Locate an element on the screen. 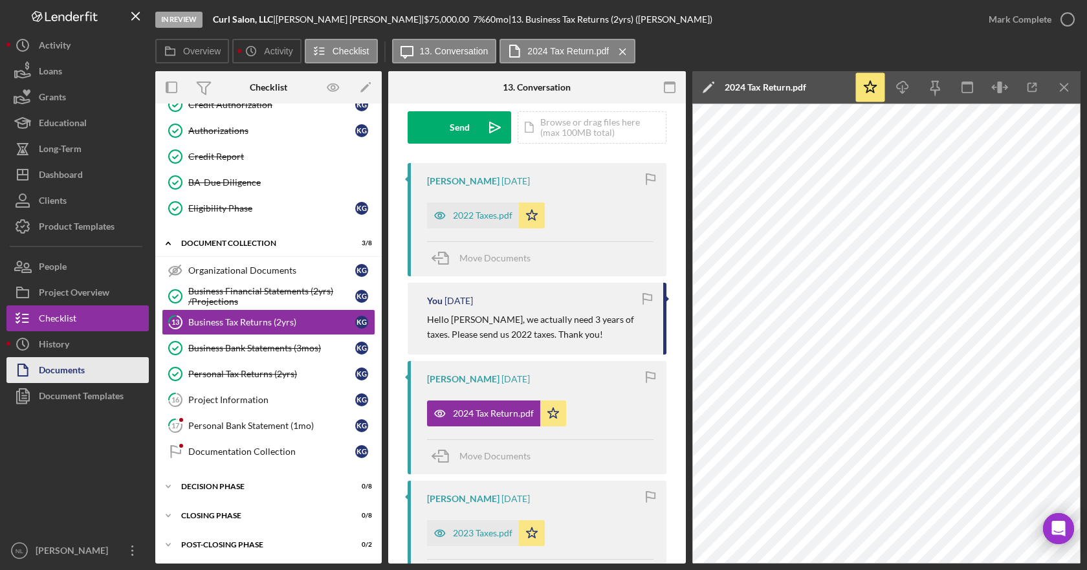 This screenshot has height=570, width=1087. label: 2024 Tax Return.pdf is located at coordinates (568, 51).